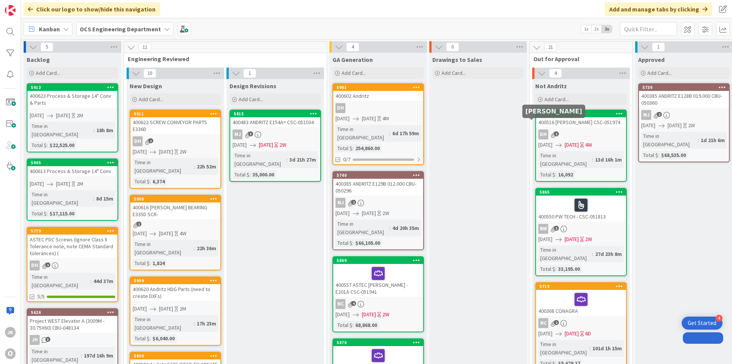  I want to click on div: 5913, so click(72, 87).